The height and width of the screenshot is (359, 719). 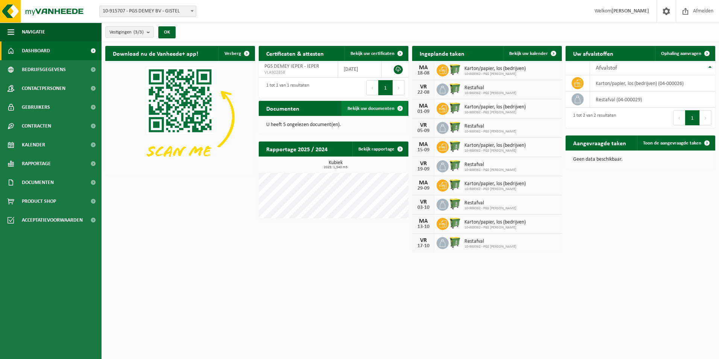 I want to click on div: 15-09, so click(x=423, y=150).